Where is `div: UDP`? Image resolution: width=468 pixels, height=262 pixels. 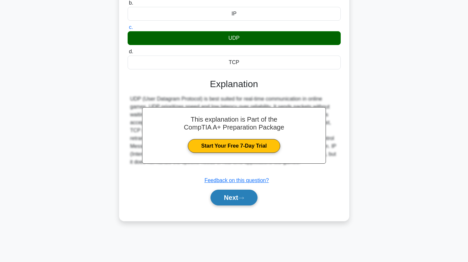 div: UDP is located at coordinates (234, 38).